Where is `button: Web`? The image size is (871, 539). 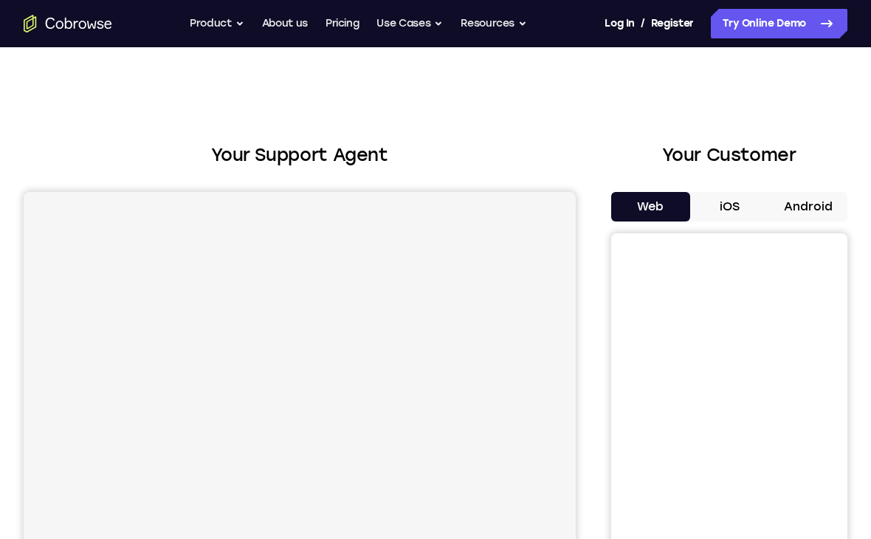 button: Web is located at coordinates (650, 207).